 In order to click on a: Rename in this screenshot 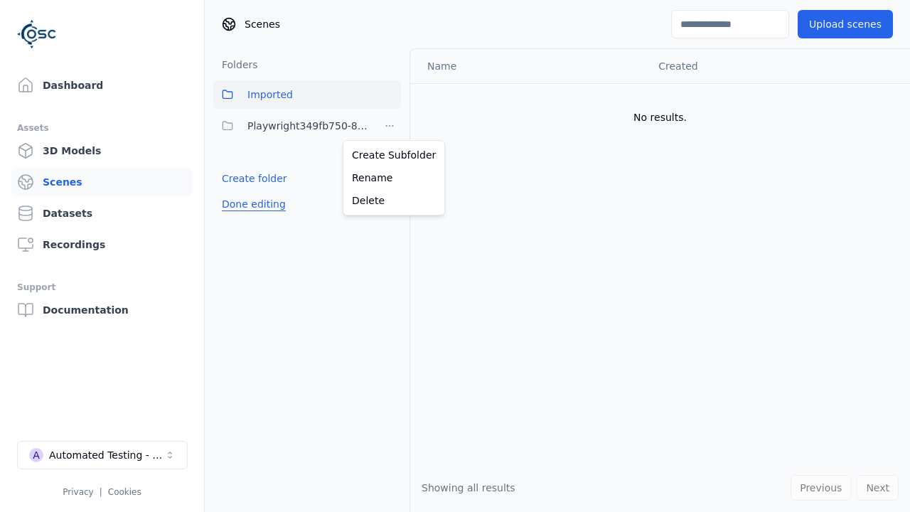, I will do `click(394, 178)`.